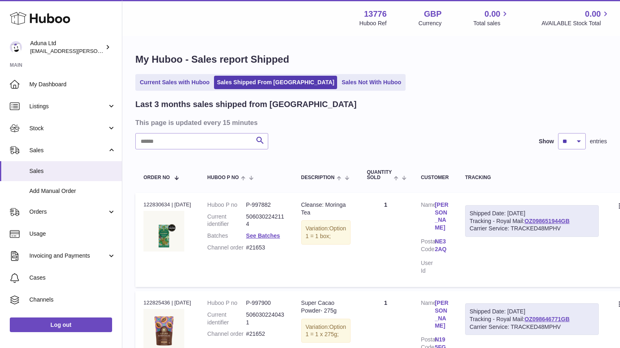 The image size is (620, 348). Describe the element at coordinates (318, 178) in the screenshot. I see `span: Description` at that location.